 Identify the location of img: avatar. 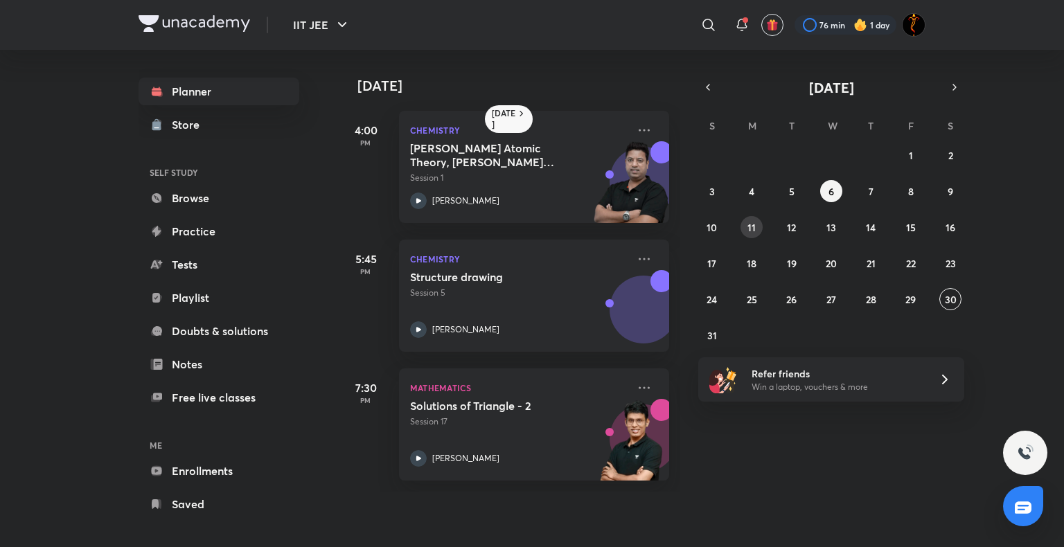
(773, 25).